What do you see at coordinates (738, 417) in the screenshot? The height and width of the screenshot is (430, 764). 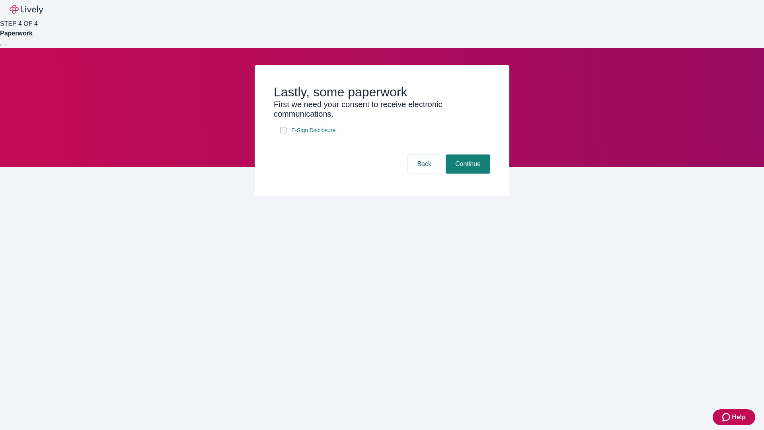 I see `span: Help` at bounding box center [738, 417].